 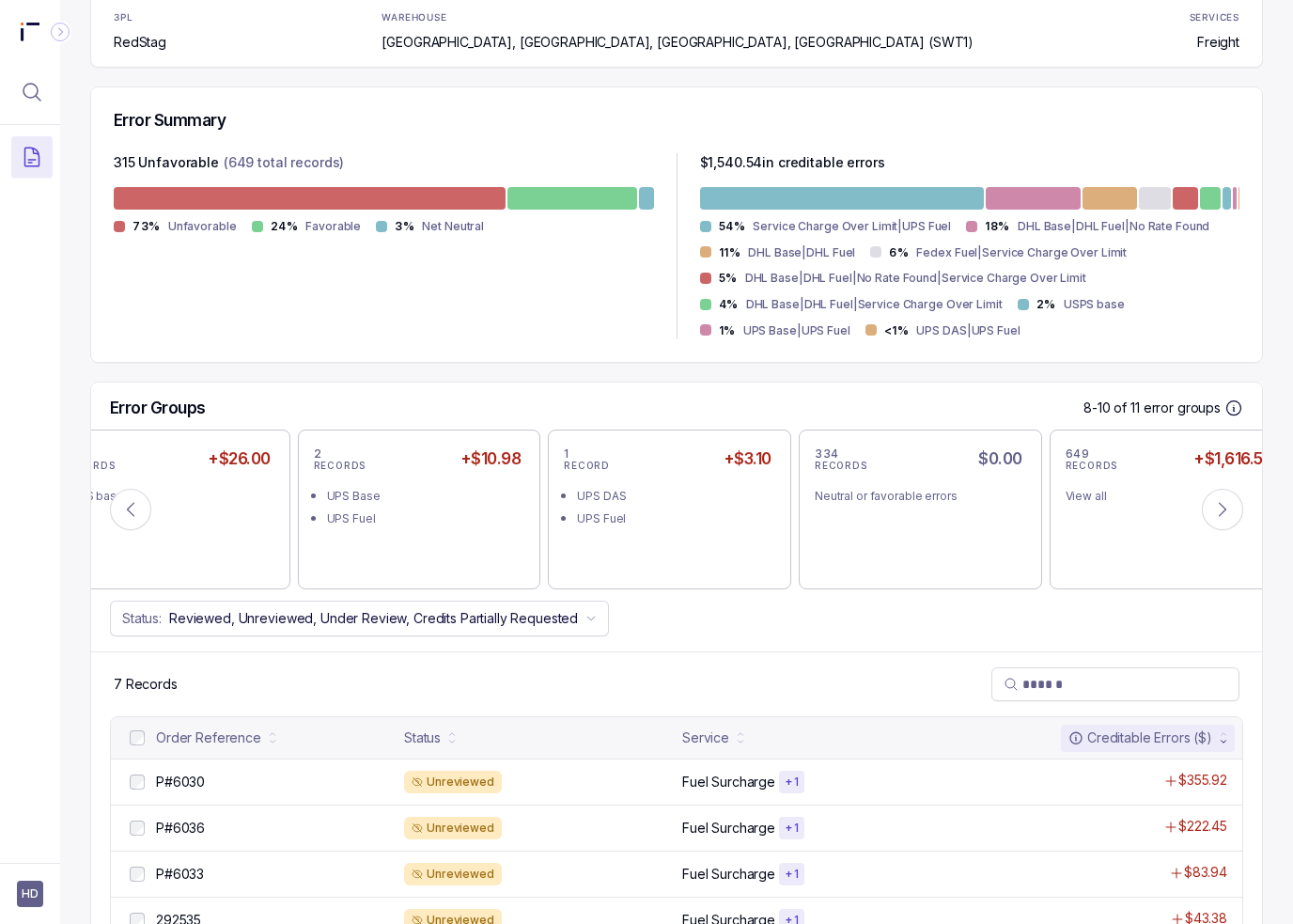 I want to click on p: P#6036, so click(x=180, y=828).